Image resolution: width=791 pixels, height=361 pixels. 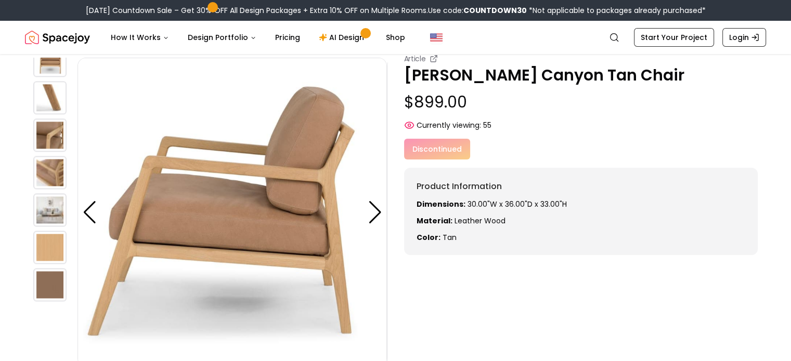 What do you see at coordinates (581, 187) in the screenshot?
I see `h6: Product Information` at bounding box center [581, 187].